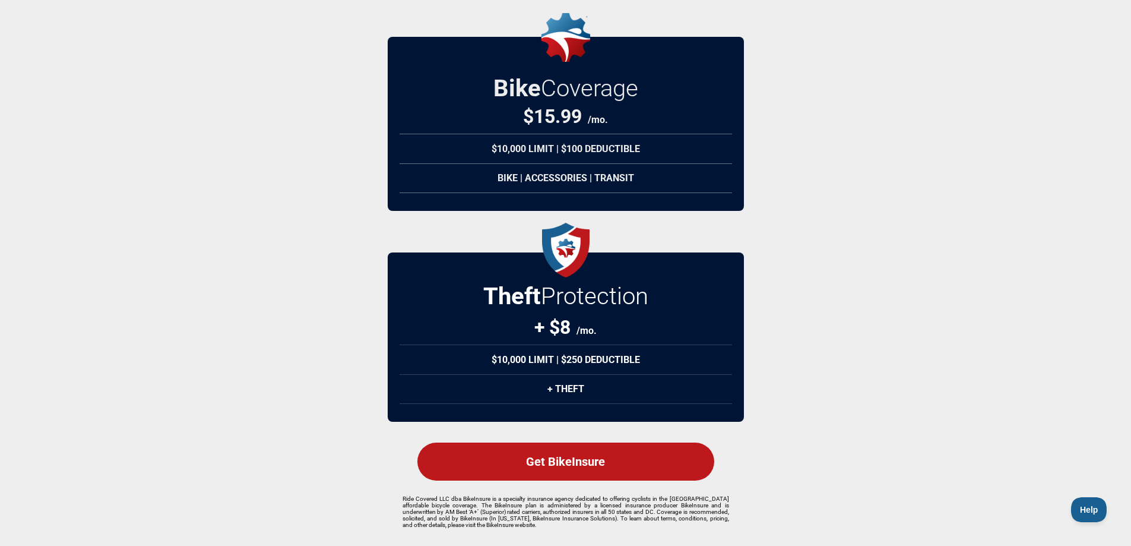 The width and height of the screenshot is (1131, 546). What do you see at coordinates (566, 178) in the screenshot?
I see `div: Bike | Accessories | Transit` at bounding box center [566, 178].